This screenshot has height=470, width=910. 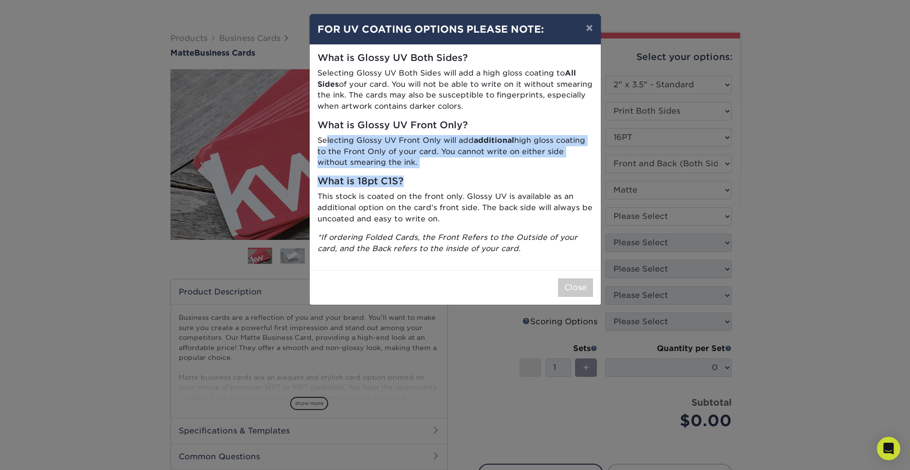 I want to click on p: This stock is coated on the front only. Glossy UV is available as an additional option on the car..., so click(x=455, y=208).